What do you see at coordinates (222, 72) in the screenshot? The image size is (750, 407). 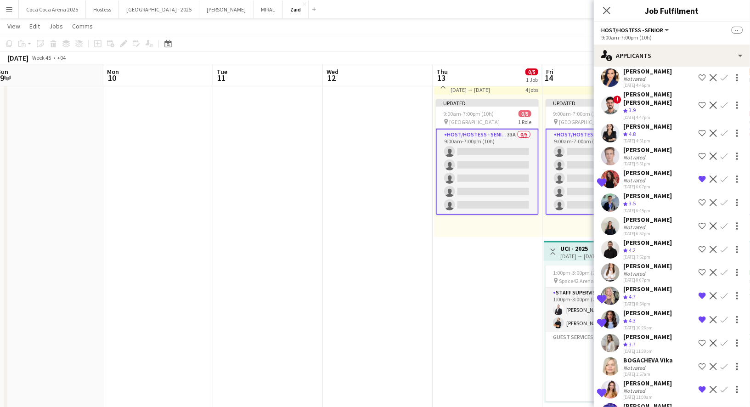 I see `span: Tue` at bounding box center [222, 72].